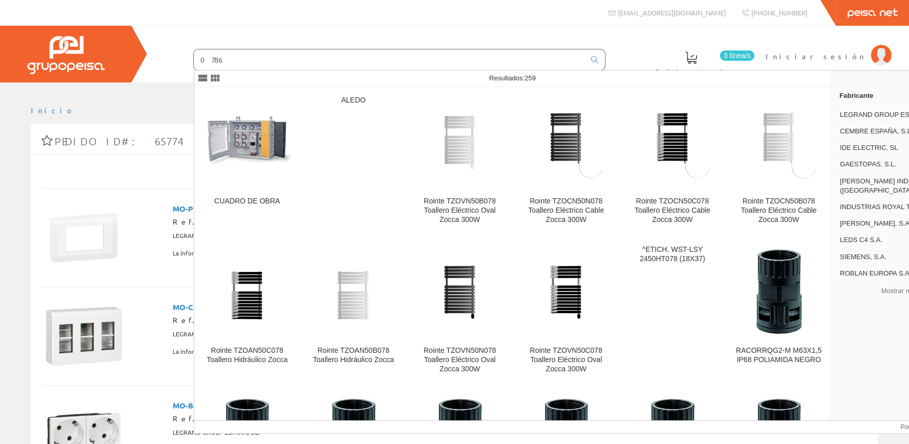 The image size is (909, 444). Describe the element at coordinates (247, 311) in the screenshot. I see `a: Rointe TZOAN50C078 Toallero Hidráulico Zocca Rointe TZOAN50C078 Toallero Hidráulico Zocca` at that location.